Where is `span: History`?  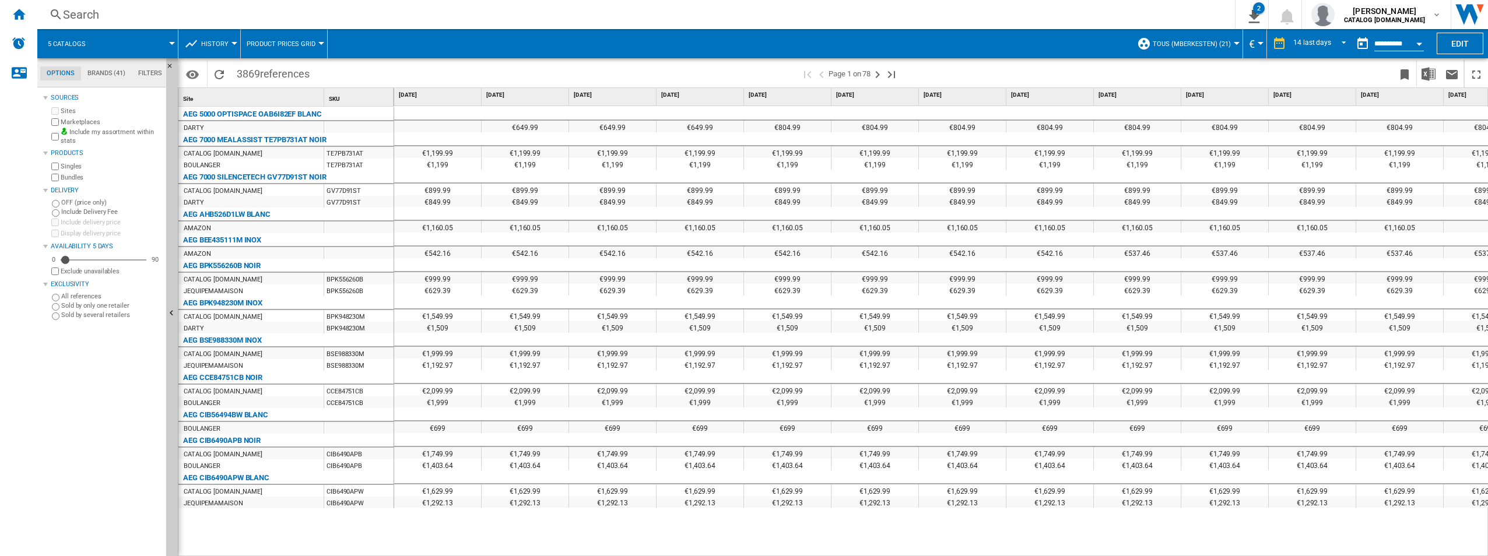 span: History is located at coordinates (215, 44).